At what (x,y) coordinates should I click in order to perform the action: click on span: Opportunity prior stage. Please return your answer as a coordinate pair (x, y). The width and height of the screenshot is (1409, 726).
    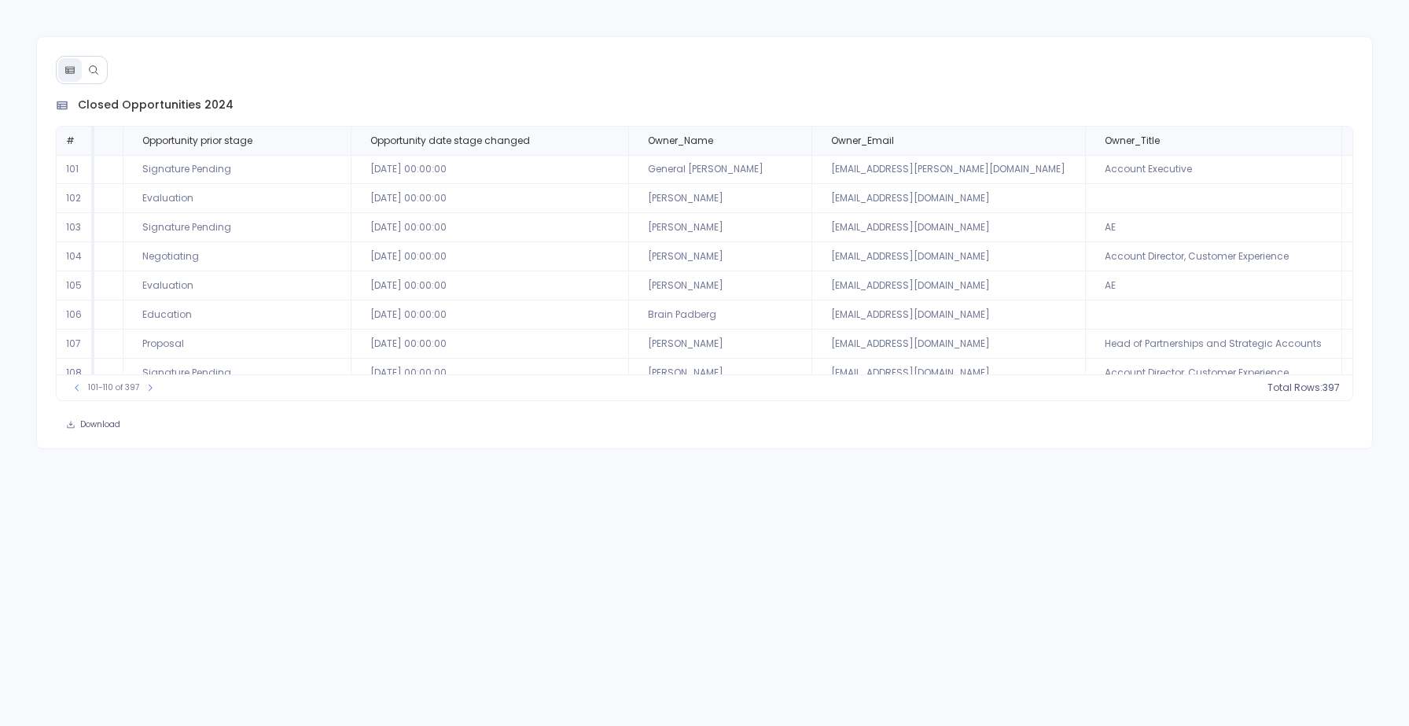
    Looking at the image, I should click on (197, 141).